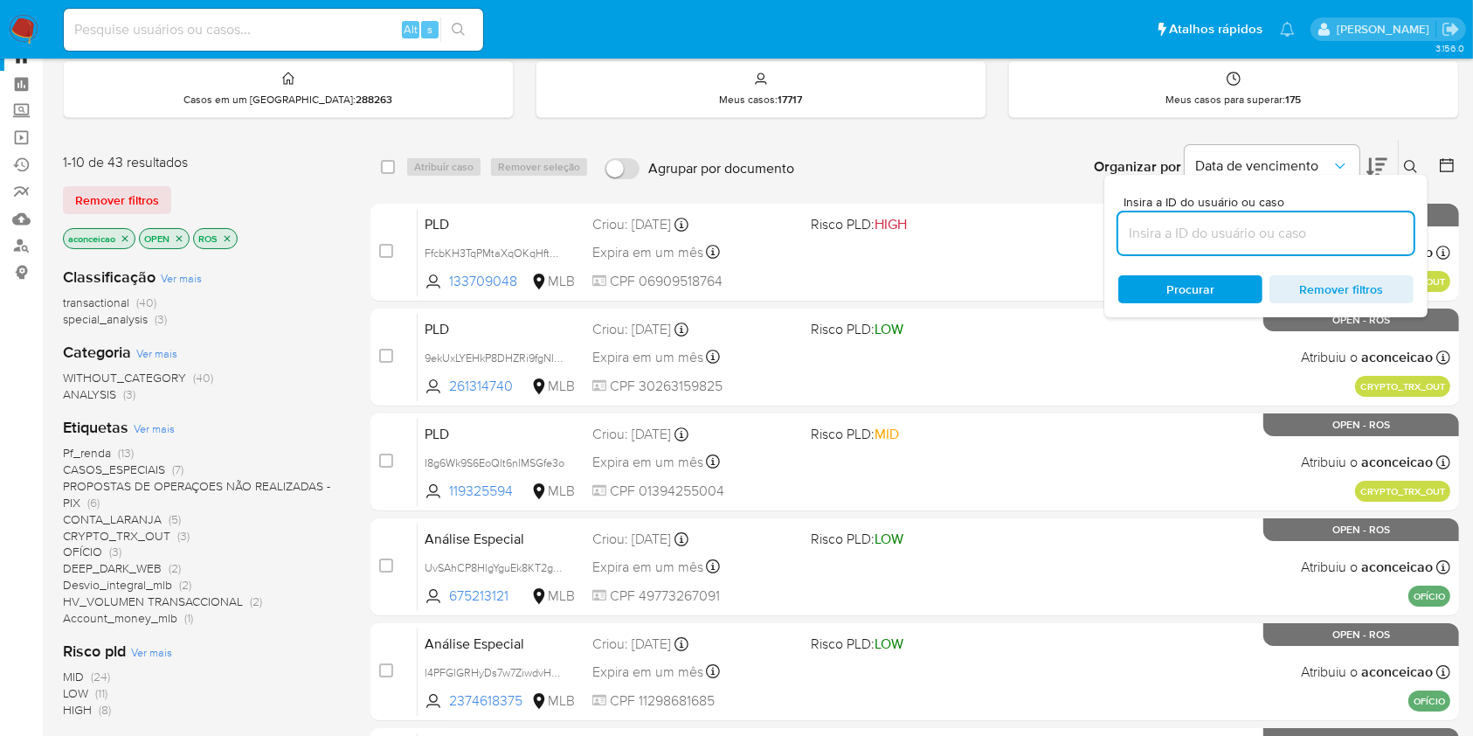 This screenshot has height=736, width=1473. I want to click on span: 3.156.0, so click(1449, 48).